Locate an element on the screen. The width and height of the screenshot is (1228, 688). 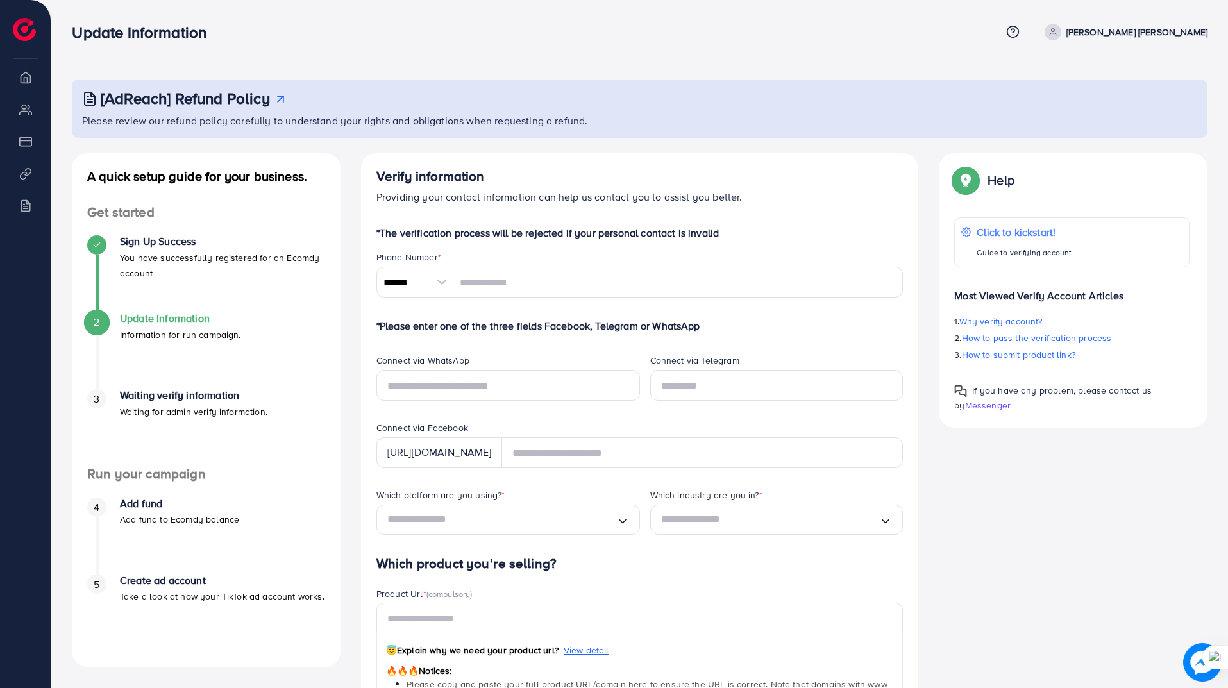
a: logo is located at coordinates (24, 29).